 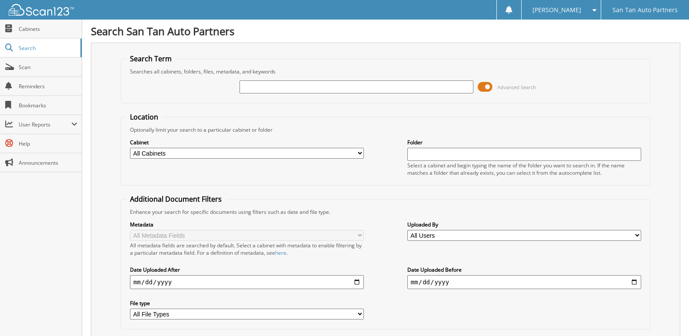 What do you see at coordinates (48, 67) in the screenshot?
I see `span: Scan` at bounding box center [48, 67].